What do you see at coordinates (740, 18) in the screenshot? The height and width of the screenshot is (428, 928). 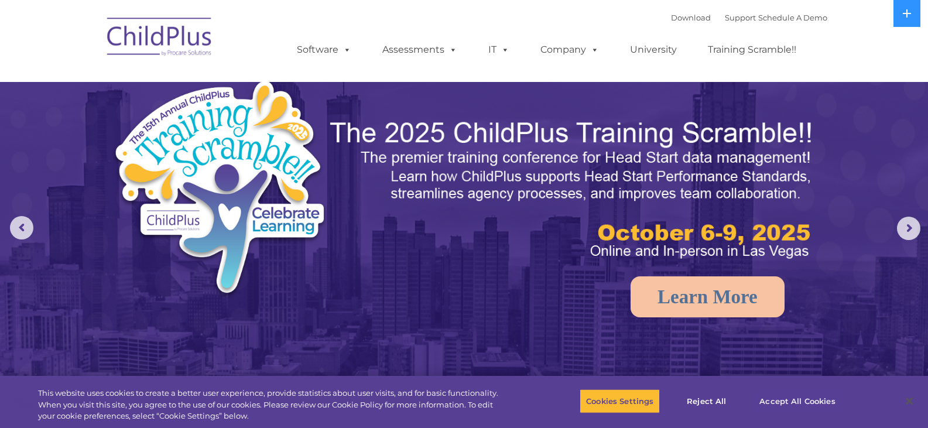 I see `a: Support` at bounding box center [740, 18].